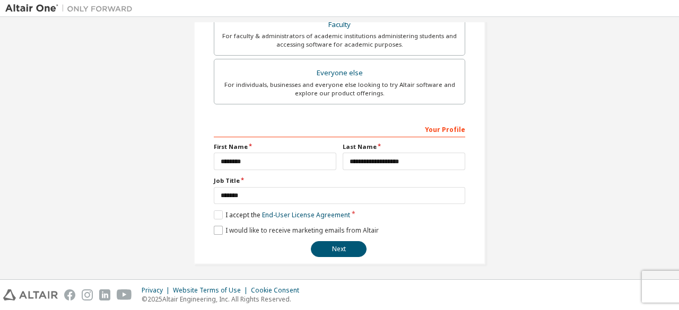  Describe the element at coordinates (281, 215) in the screenshot. I see `label: I accept the` at that location.